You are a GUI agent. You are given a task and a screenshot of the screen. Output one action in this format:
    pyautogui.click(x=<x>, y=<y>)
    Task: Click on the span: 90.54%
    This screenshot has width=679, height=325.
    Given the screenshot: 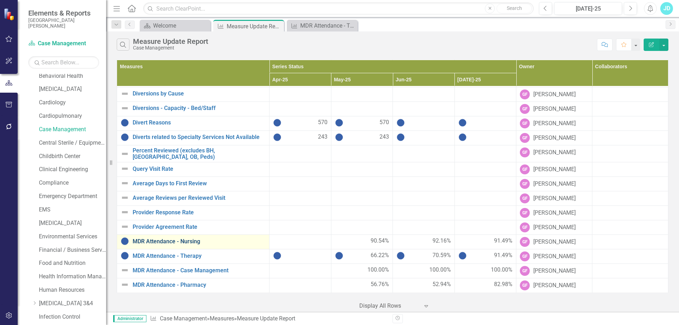 What is the action you would take?
    pyautogui.click(x=380, y=241)
    